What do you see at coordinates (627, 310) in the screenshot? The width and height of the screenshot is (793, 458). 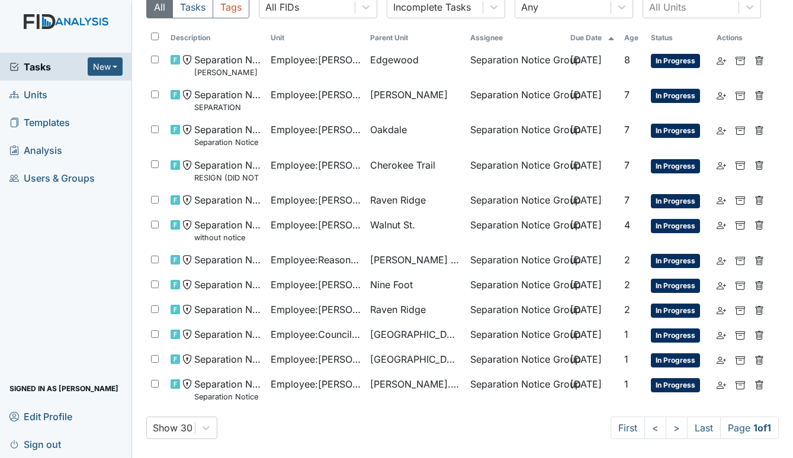 I see `span: 2` at bounding box center [627, 310].